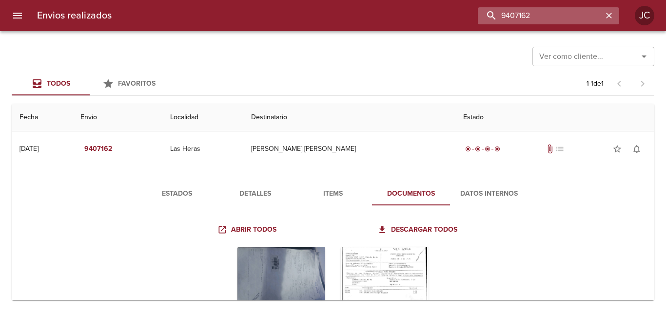  I want to click on input: buscar, so click(540, 16).